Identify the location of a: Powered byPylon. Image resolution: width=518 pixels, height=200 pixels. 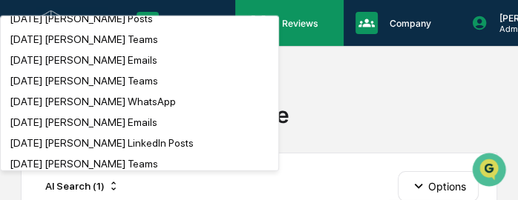
(142, 96).